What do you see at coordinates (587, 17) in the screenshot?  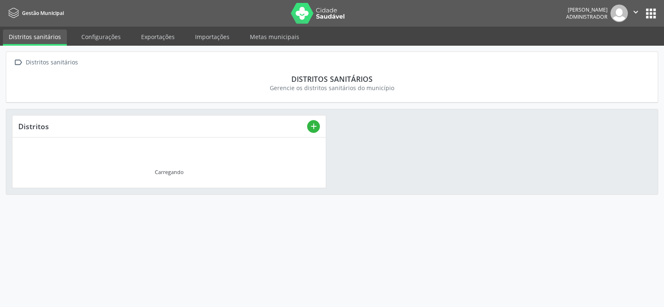 I see `span: Administrador` at bounding box center [587, 17].